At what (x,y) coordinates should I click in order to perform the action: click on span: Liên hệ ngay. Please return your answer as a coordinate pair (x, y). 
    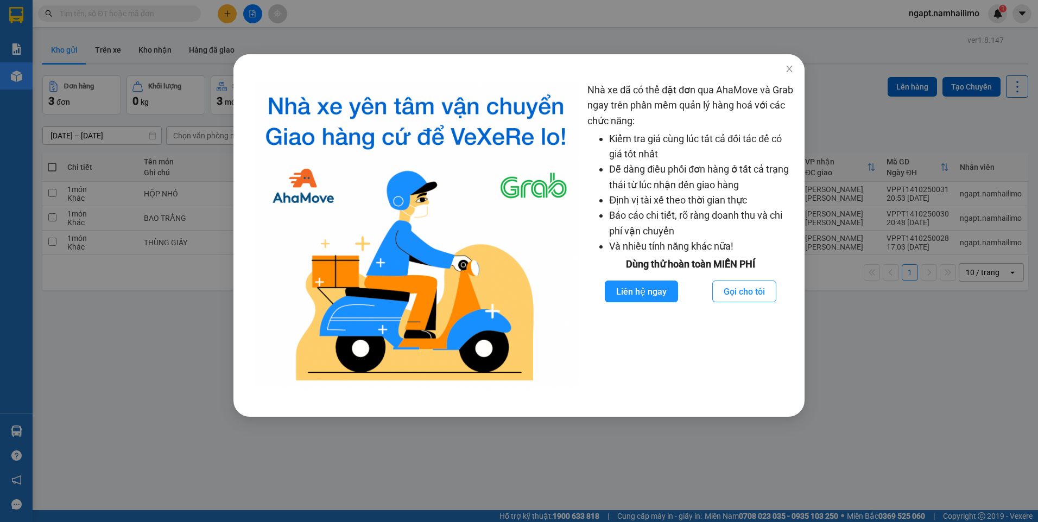
    Looking at the image, I should click on (641, 292).